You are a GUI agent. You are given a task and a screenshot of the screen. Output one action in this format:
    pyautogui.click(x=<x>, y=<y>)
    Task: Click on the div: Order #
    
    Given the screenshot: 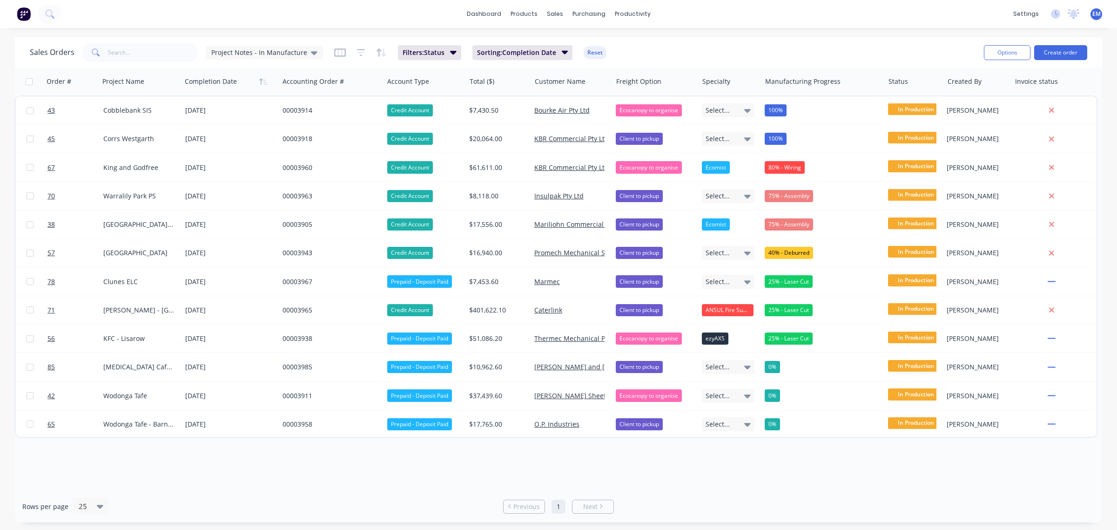 What is the action you would take?
    pyautogui.click(x=59, y=81)
    